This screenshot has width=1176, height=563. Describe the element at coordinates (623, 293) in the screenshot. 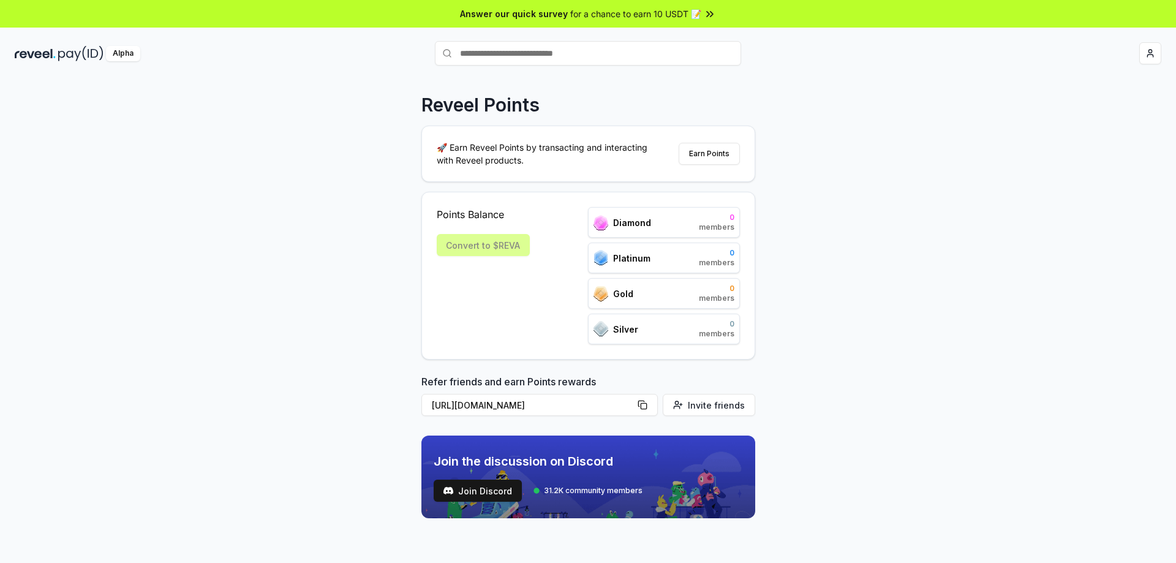

I see `span: Gold` at that location.